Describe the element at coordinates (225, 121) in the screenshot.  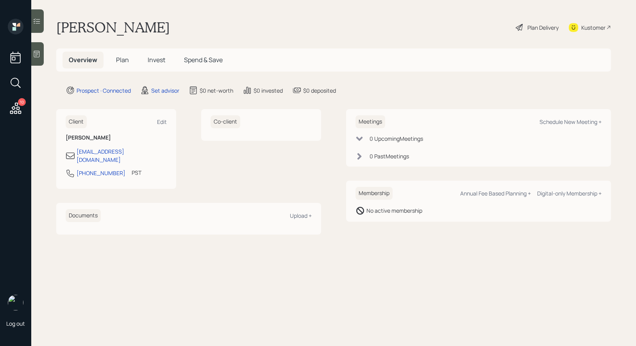
I see `h6: Co-client` at that location.